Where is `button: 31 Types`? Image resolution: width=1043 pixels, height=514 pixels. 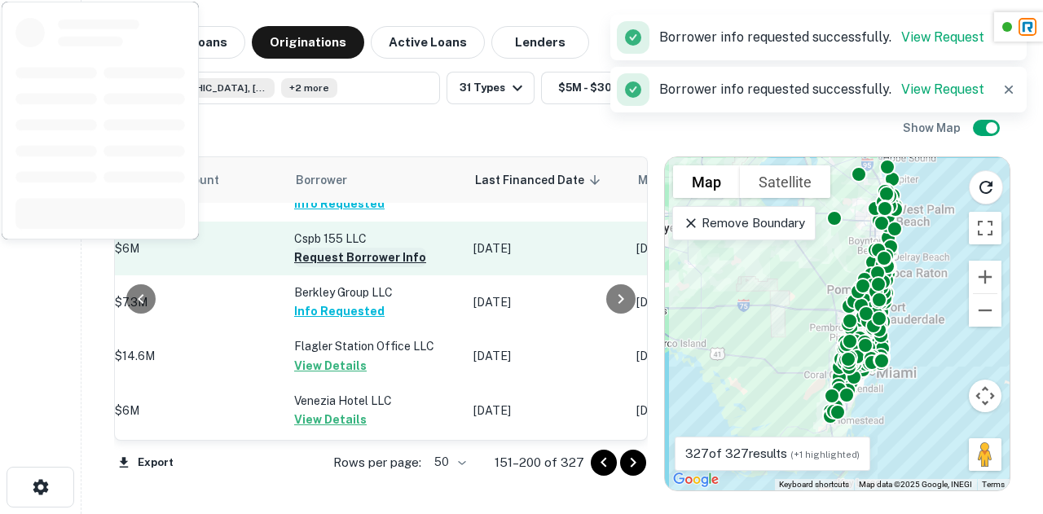 button: 31 Types is located at coordinates (490, 88).